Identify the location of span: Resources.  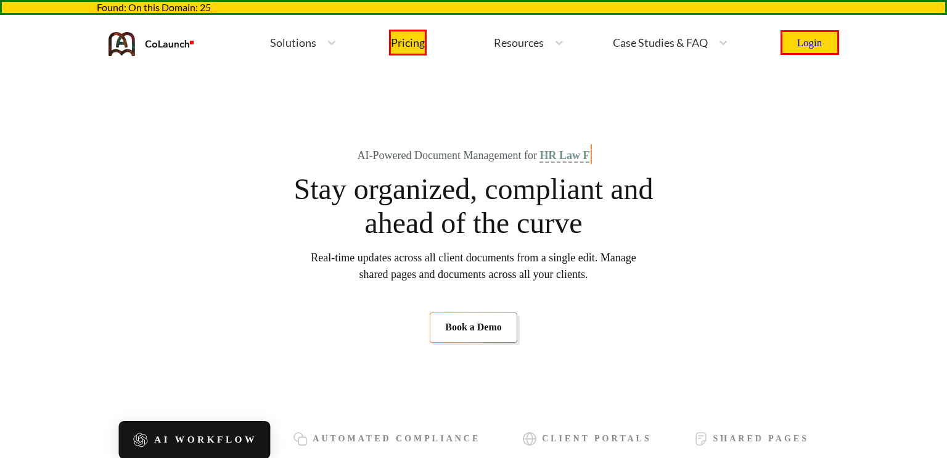
(518, 43).